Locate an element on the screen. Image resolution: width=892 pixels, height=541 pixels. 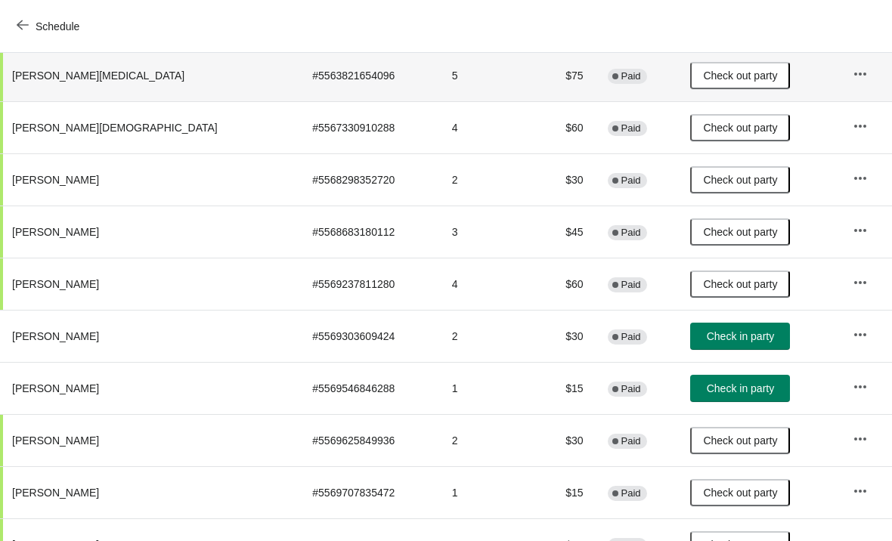
button: Schedule is located at coordinates (49, 26).